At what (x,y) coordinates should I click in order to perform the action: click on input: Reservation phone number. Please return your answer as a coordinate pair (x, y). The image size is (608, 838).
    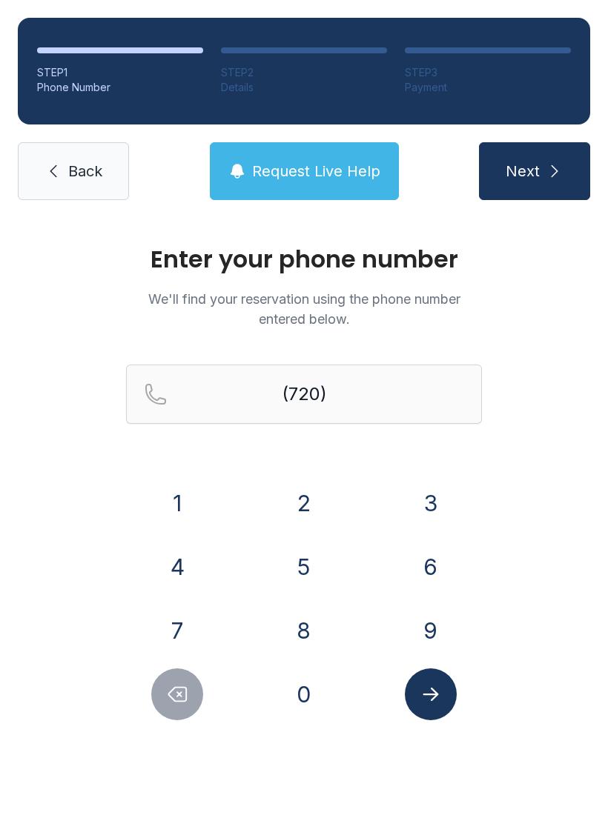
    Looking at the image, I should click on (304, 394).